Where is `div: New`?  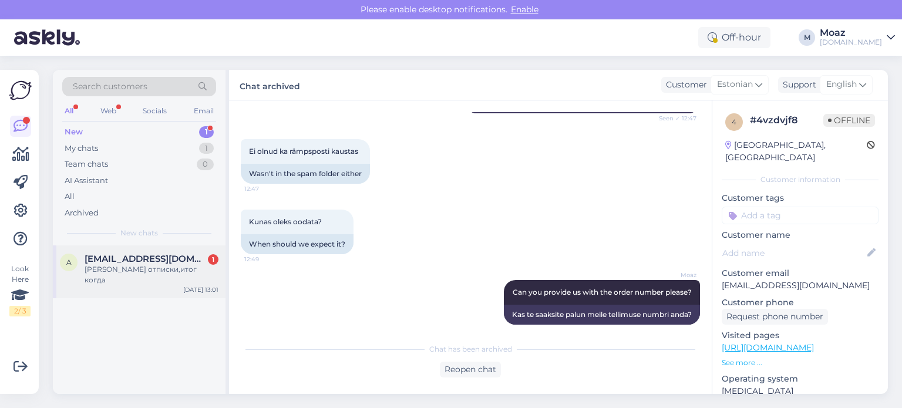 div: New is located at coordinates (73, 132).